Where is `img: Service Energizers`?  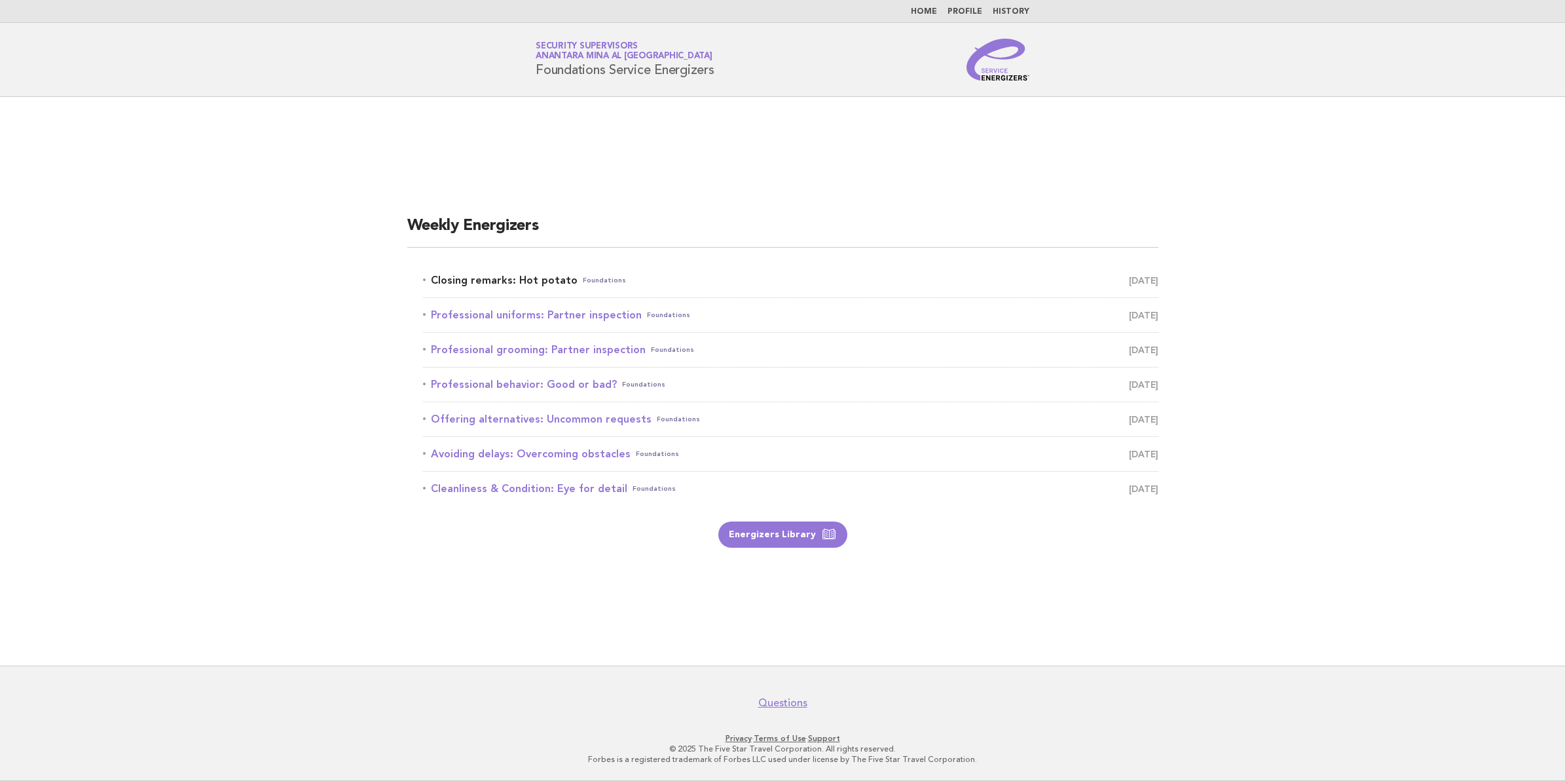
img: Service Energizers is located at coordinates (998, 60).